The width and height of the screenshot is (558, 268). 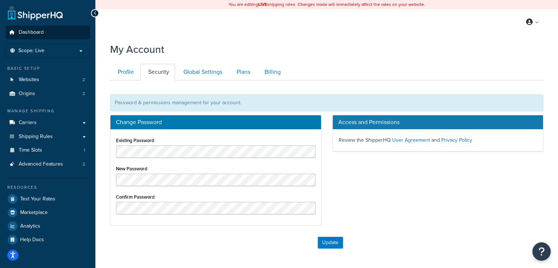 I want to click on a: Carriers, so click(x=48, y=122).